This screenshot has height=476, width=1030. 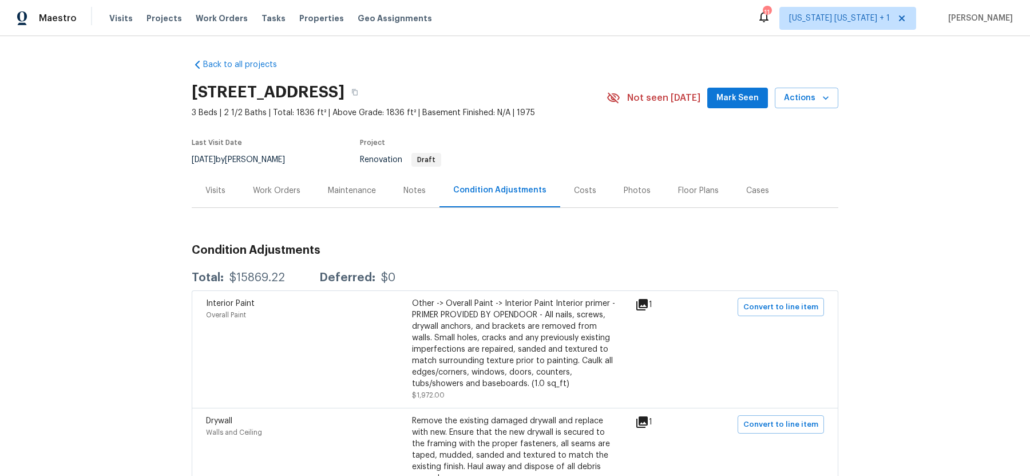 I want to click on span: Tasks, so click(x=274, y=18).